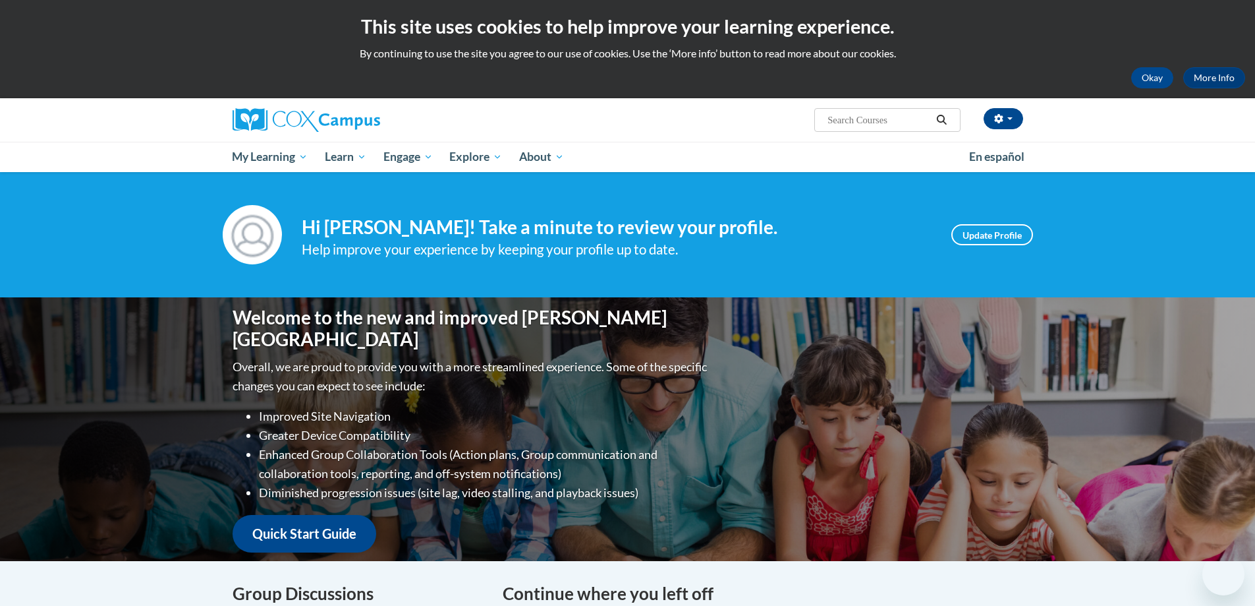  What do you see at coordinates (484, 464) in the screenshot?
I see `li: Enhanced Group Collaboration Tools (Action plans, Group communication and collaboration tools, re...` at bounding box center [484, 464].